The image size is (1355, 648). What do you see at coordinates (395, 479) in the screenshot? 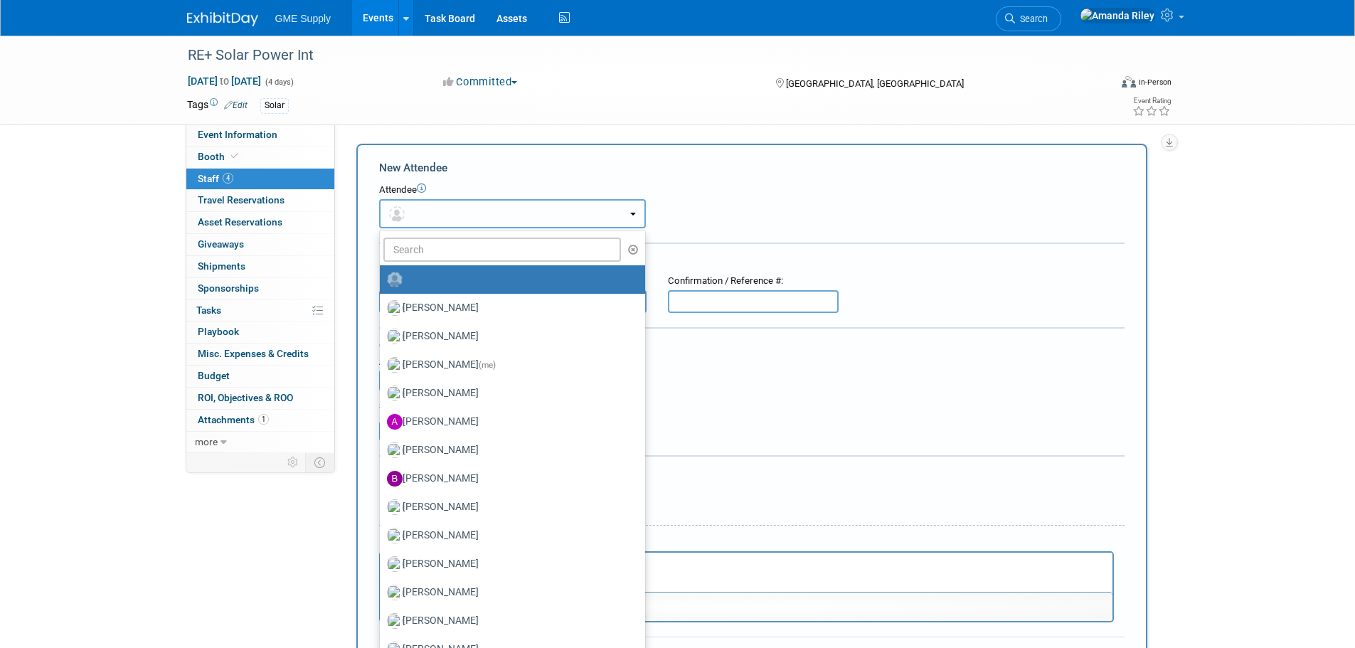
I see `img: B.jpg` at bounding box center [395, 479].